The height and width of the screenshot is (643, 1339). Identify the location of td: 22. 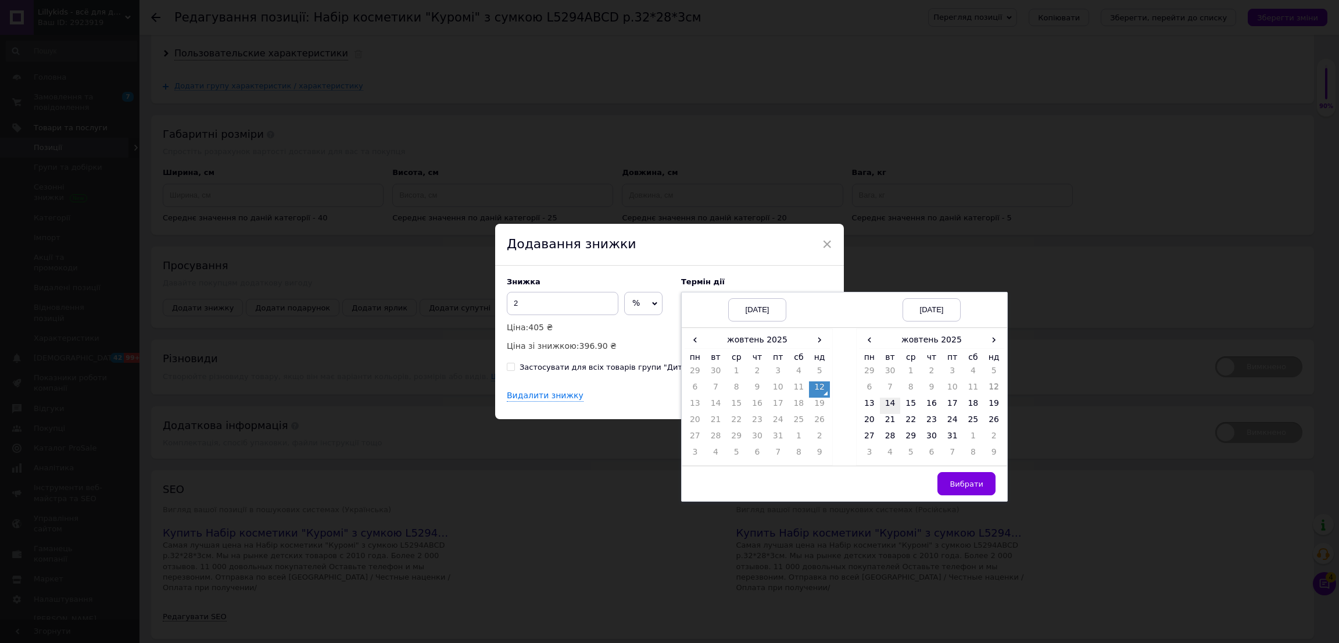
(737, 422).